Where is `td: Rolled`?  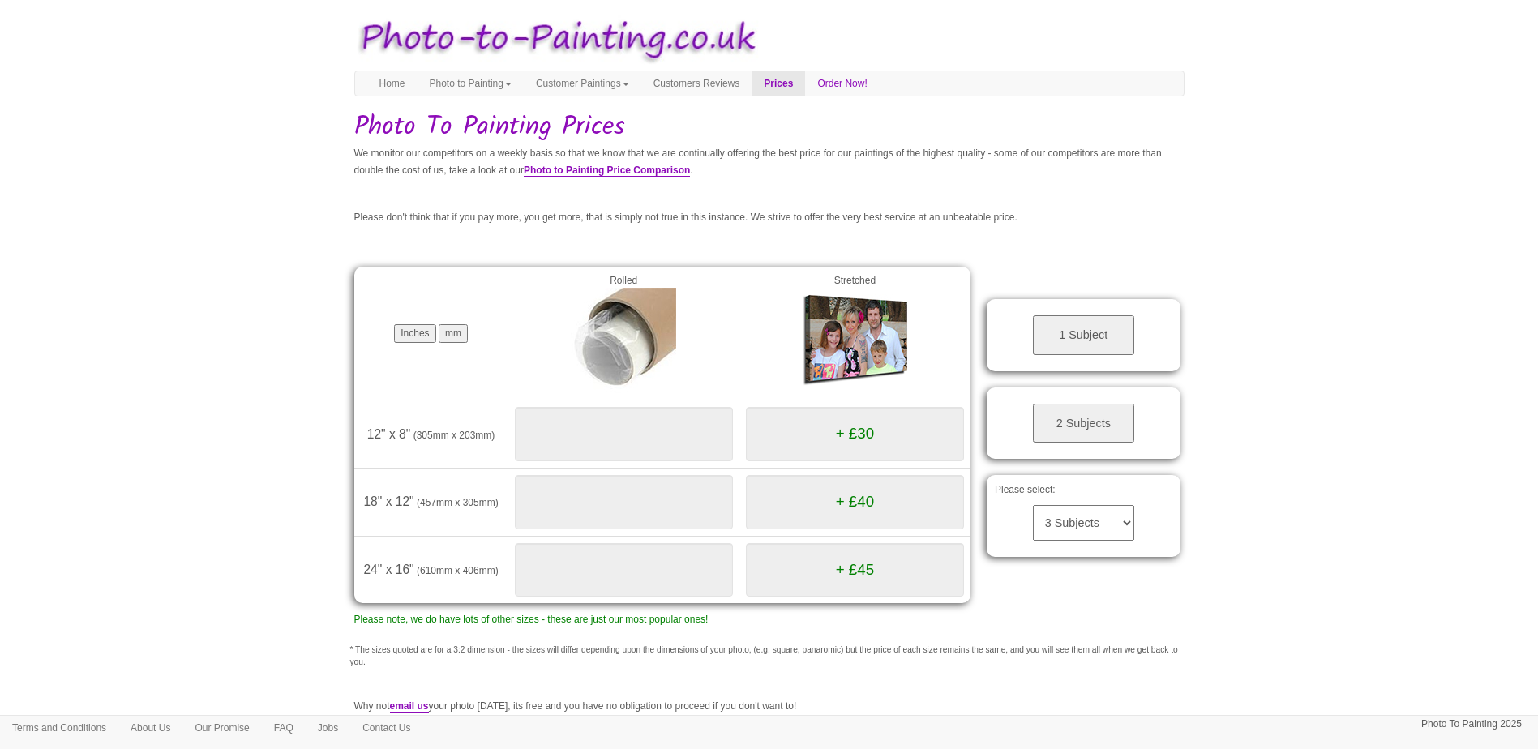 td: Rolled is located at coordinates (624, 334).